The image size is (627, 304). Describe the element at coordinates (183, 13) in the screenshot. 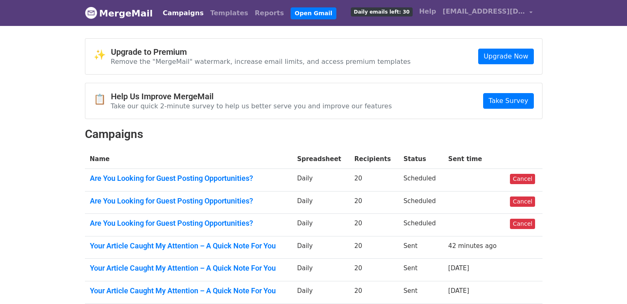

I see `a: Campaigns` at that location.